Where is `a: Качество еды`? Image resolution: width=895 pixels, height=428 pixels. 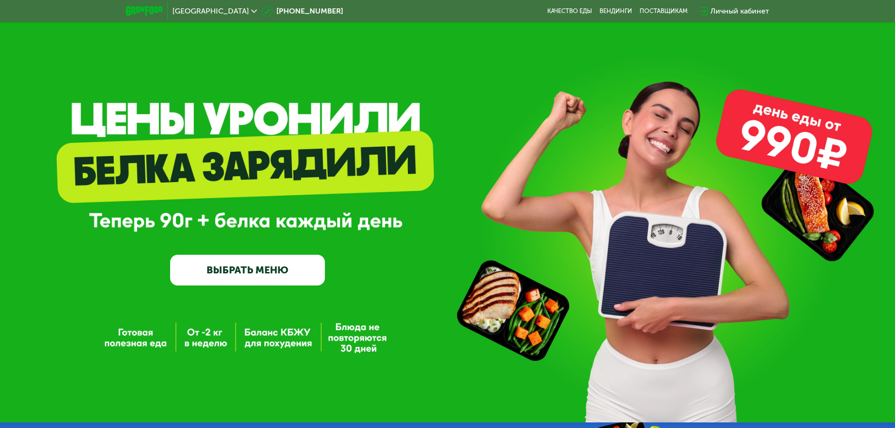 a: Качество еды is located at coordinates (570, 11).